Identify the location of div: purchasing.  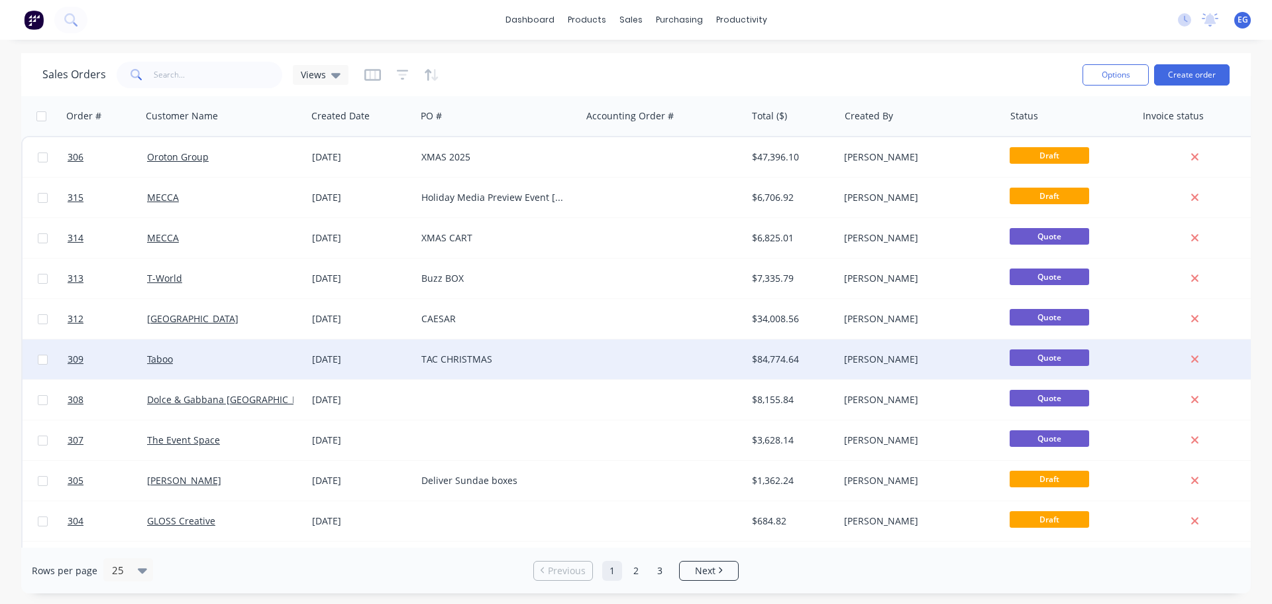
(679, 20).